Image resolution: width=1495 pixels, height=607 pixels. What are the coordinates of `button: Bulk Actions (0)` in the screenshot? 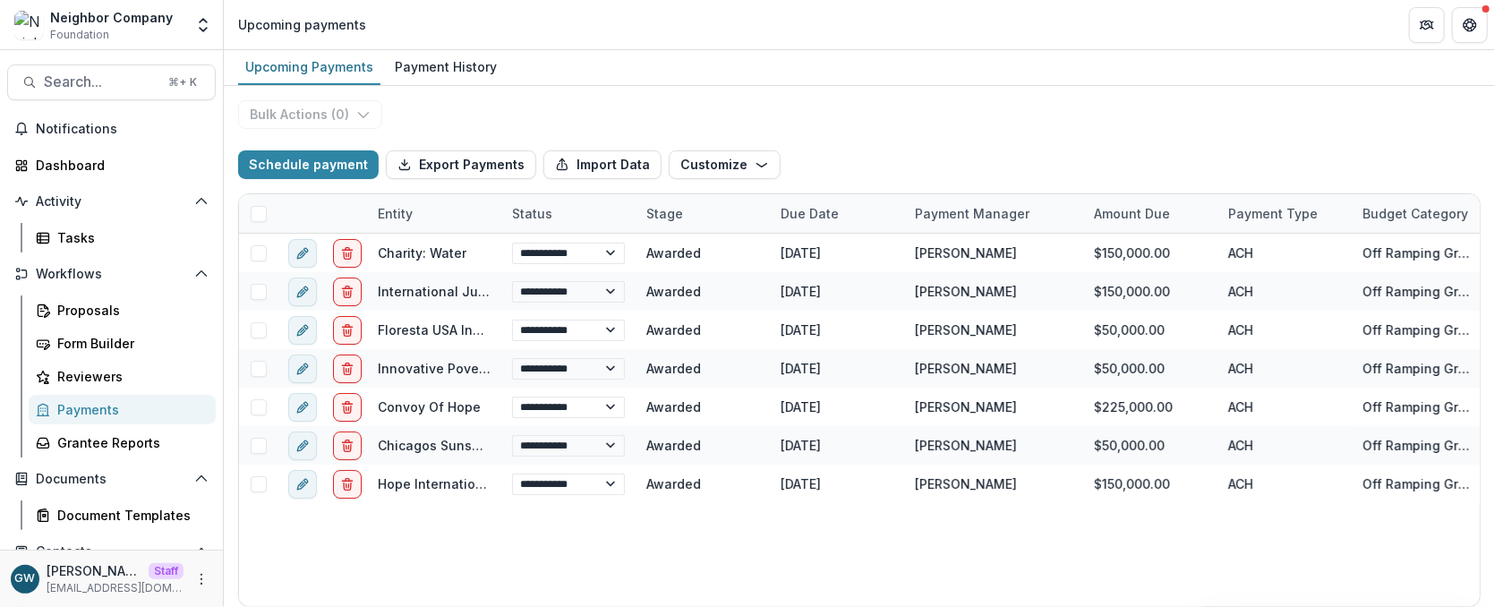 It's located at (310, 115).